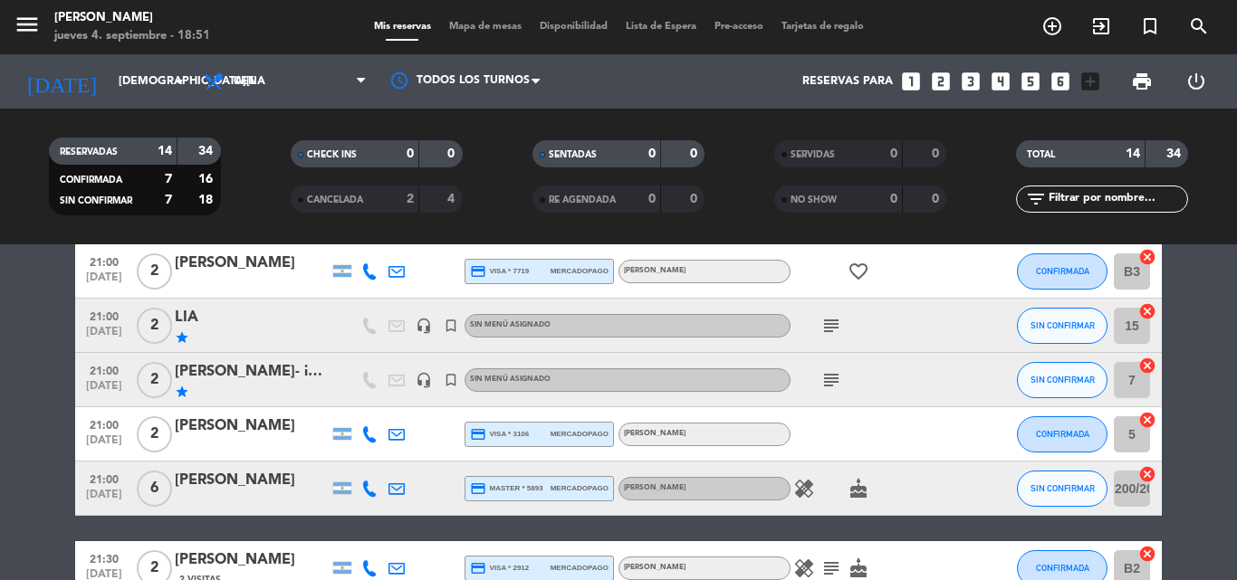  I want to click on span: SIN CONFIRMAR, so click(1062, 379).